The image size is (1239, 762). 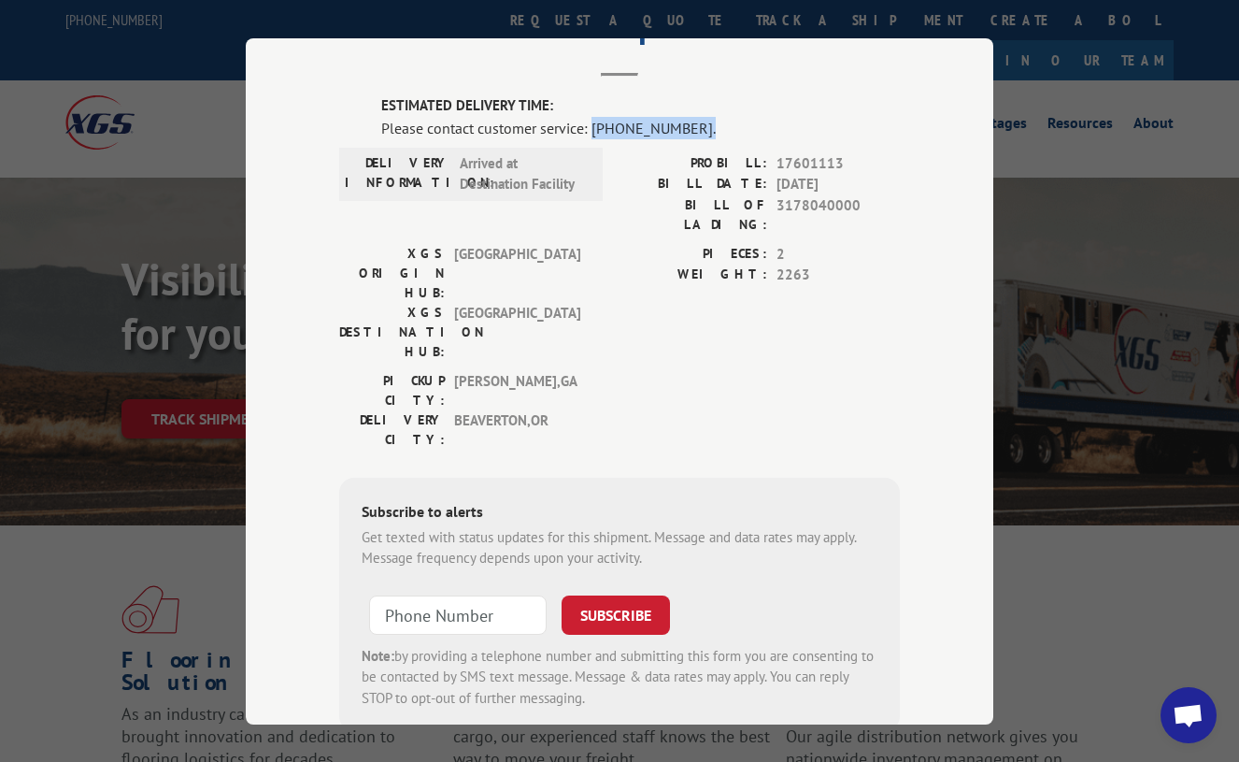 I want to click on span: 2, so click(x=838, y=253).